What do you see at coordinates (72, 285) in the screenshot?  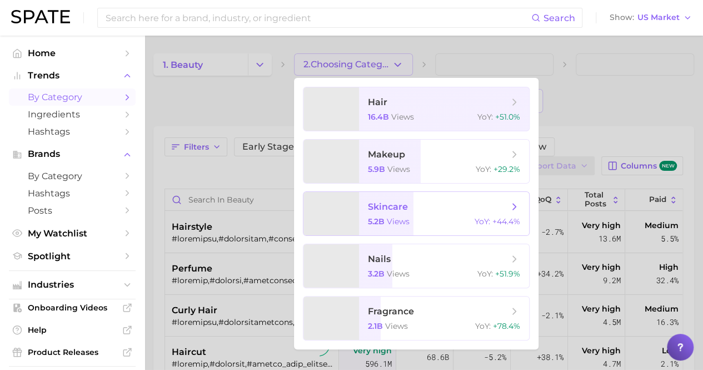 I see `span: Industries` at bounding box center [72, 285].